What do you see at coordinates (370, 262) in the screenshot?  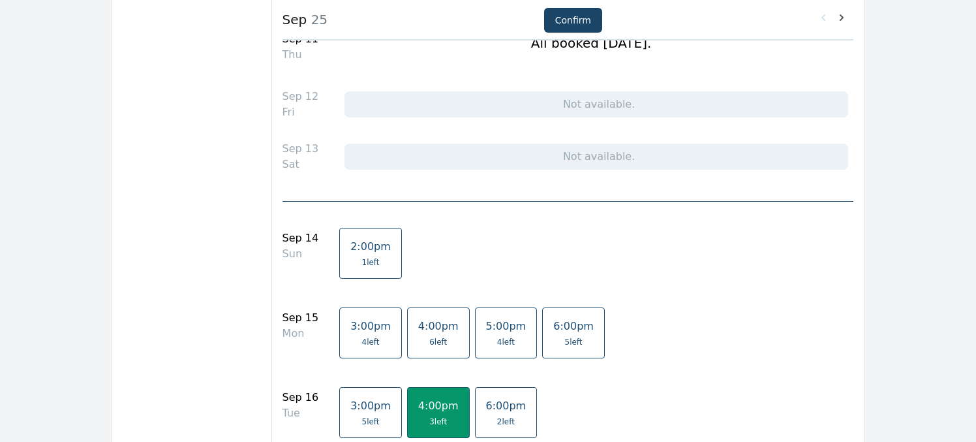 I see `span: 1 left` at bounding box center [370, 262].